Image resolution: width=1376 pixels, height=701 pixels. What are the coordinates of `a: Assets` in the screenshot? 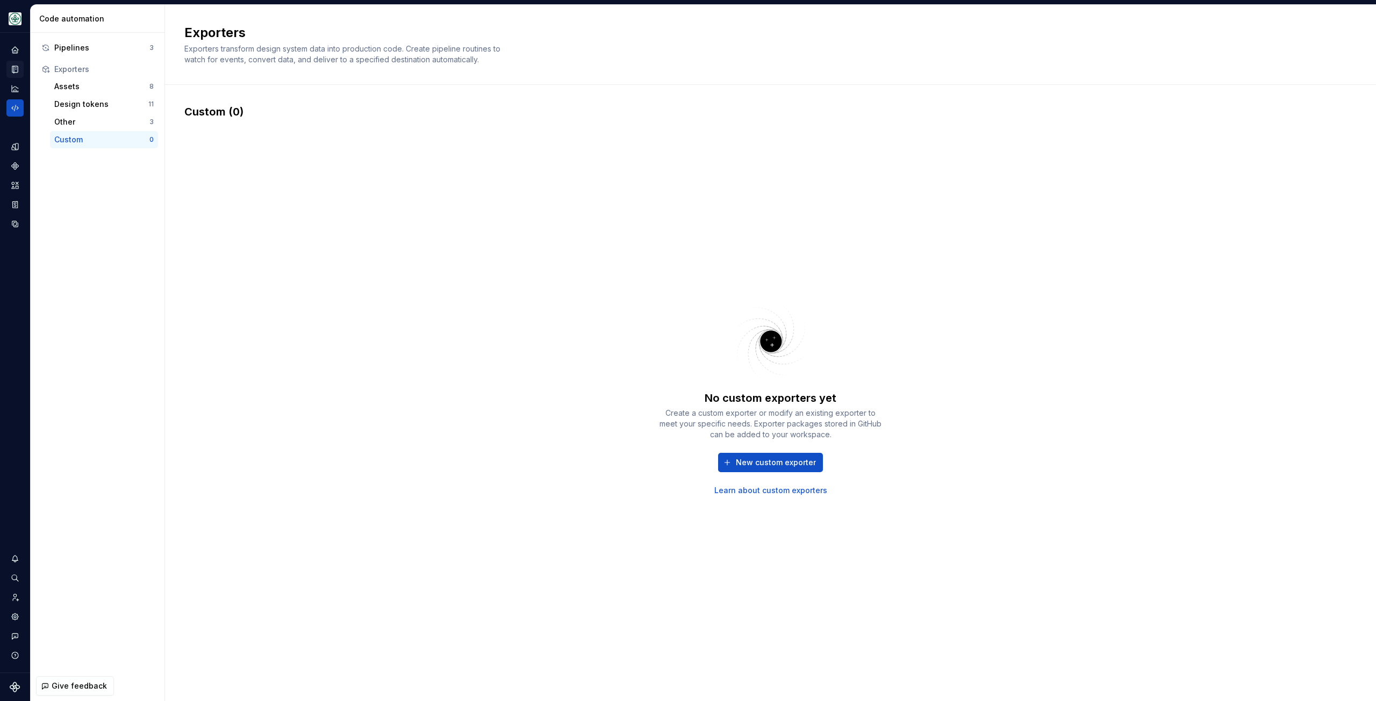 It's located at (15, 185).